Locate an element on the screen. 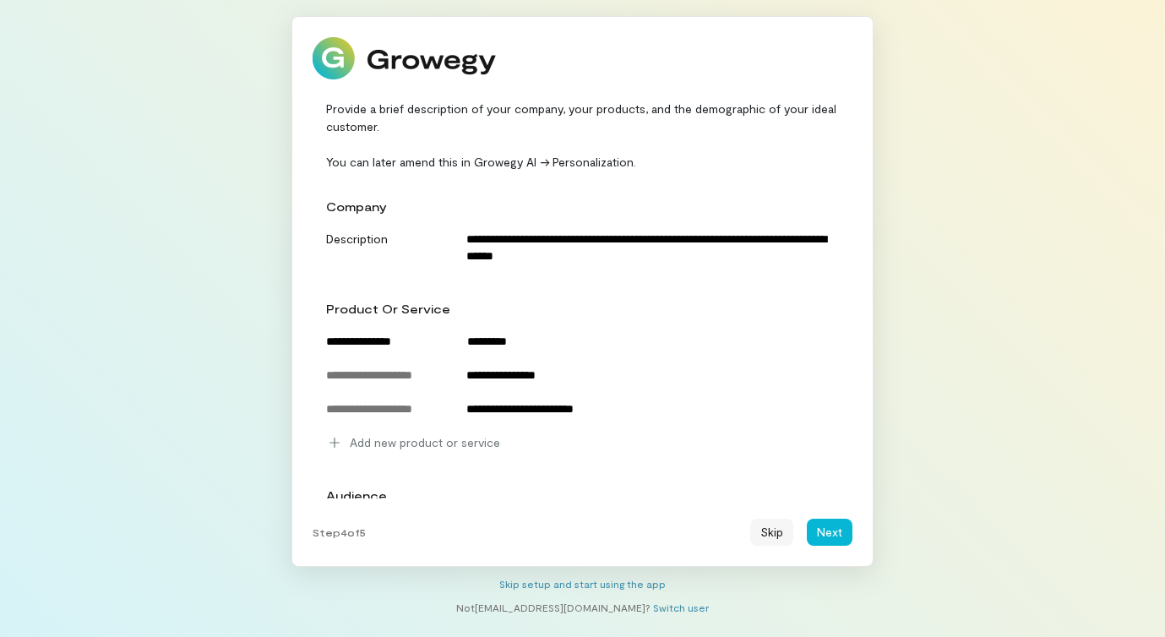  button: Skip is located at coordinates (771, 532).